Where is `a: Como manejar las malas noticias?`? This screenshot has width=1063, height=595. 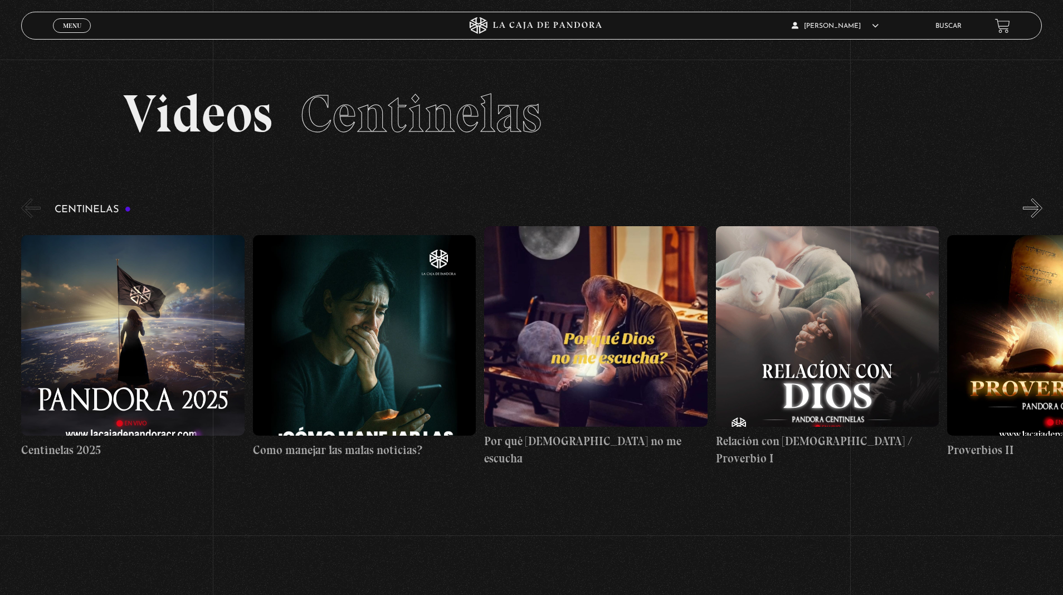 a: Como manejar las malas noticias? is located at coordinates (364, 346).